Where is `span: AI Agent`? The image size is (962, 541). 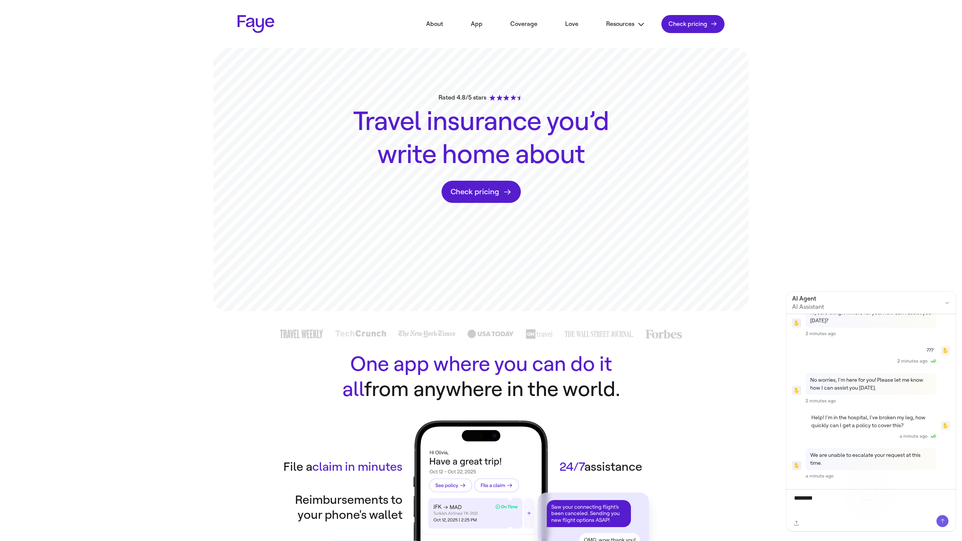 span: AI Agent is located at coordinates (862, 299).